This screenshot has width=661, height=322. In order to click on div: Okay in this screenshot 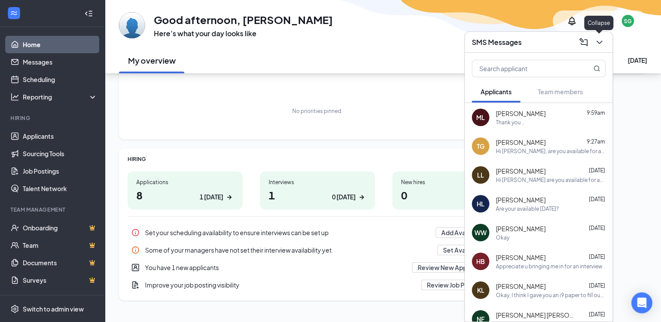, I will do `click(502, 238)`.